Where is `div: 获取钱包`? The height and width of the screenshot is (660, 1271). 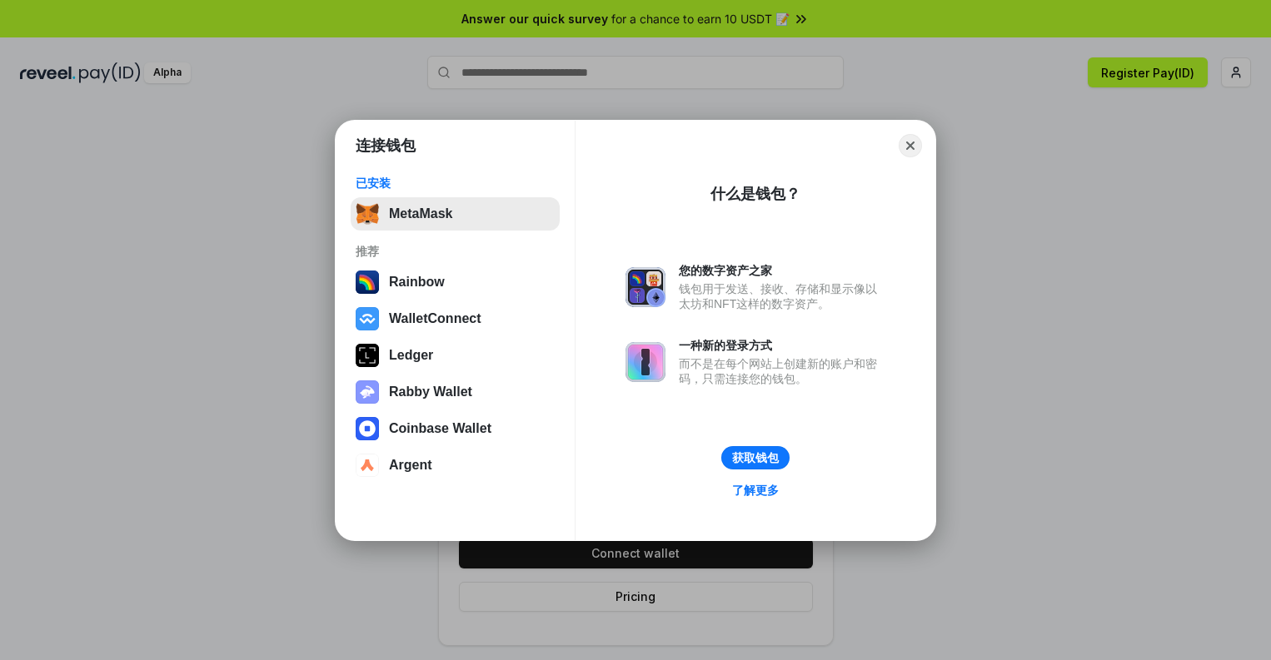
div: 获取钱包 is located at coordinates (755, 458).